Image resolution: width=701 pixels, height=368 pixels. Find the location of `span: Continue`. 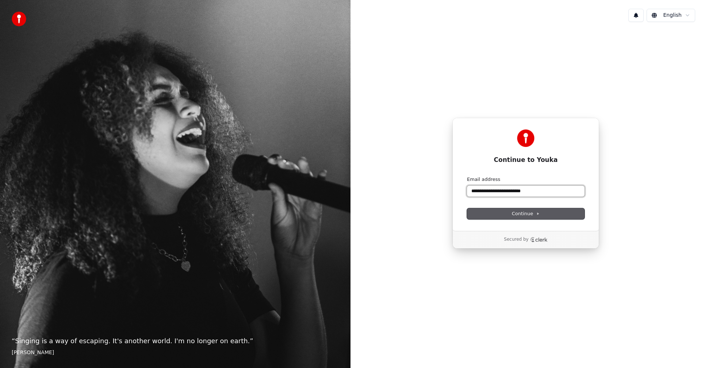

span: Continue is located at coordinates (526, 214).